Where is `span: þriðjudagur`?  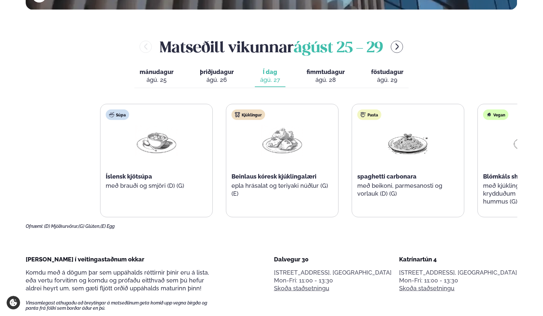
span: þriðjudagur is located at coordinates (217, 72).